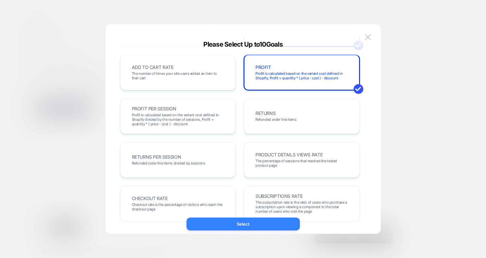 The image size is (486, 258). What do you see at coordinates (265, 113) in the screenshot?
I see `span: RETURNS` at bounding box center [265, 113].